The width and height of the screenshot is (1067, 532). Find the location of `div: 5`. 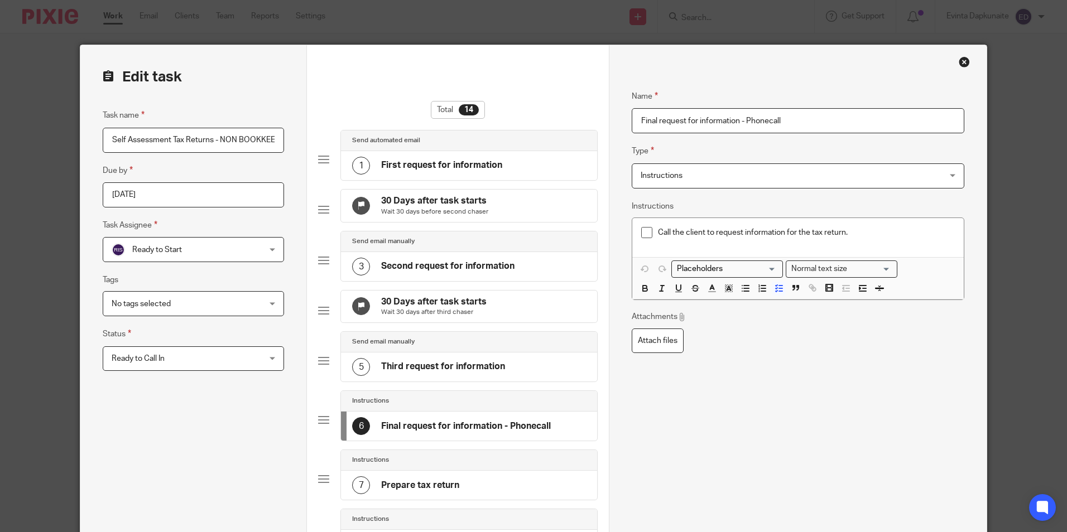

div: 5 is located at coordinates (361, 367).